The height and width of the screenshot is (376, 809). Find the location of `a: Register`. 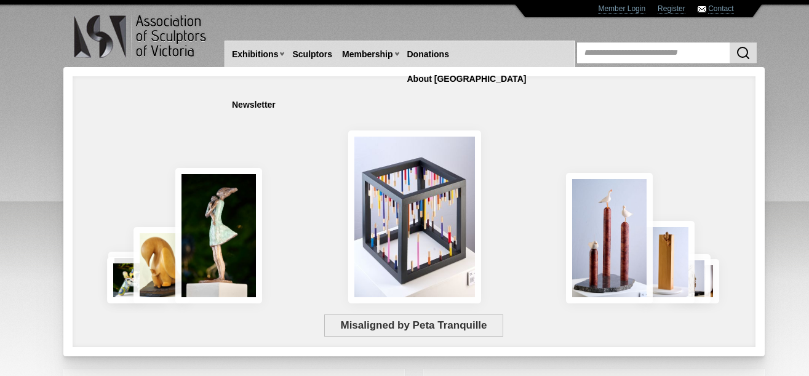

a: Register is located at coordinates (672, 9).